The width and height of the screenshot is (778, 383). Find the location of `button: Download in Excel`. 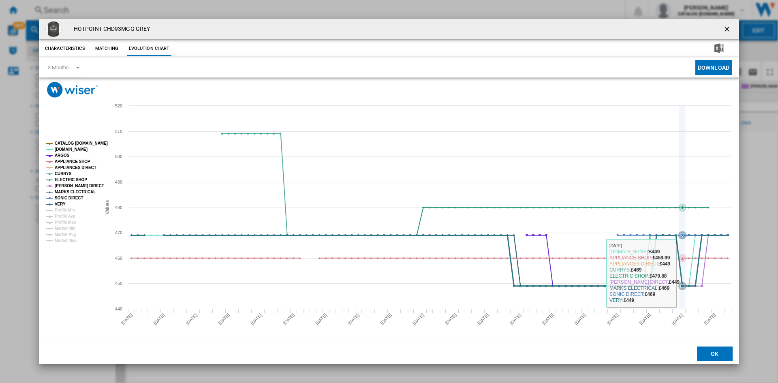

button: Download in Excel is located at coordinates (720, 49).